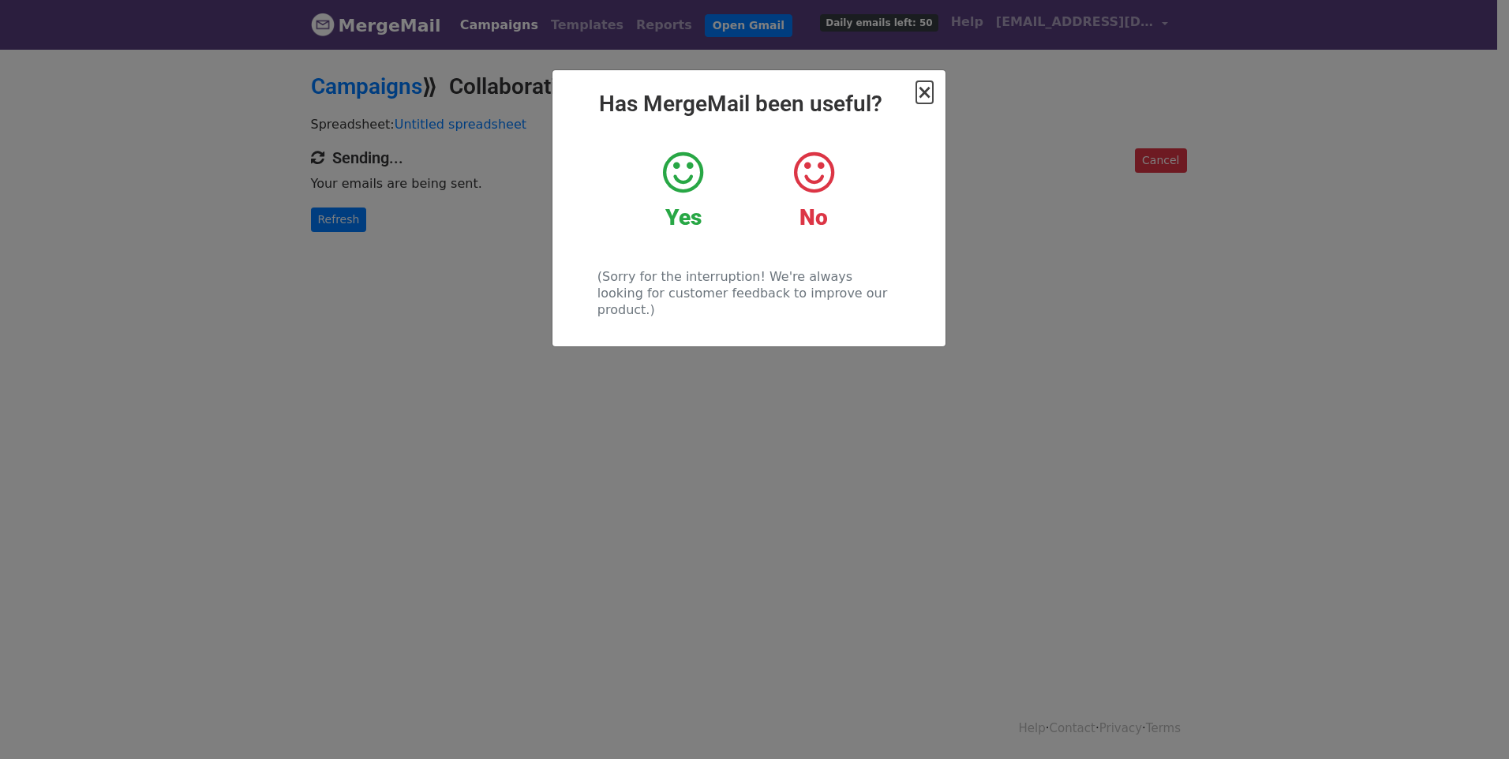 Image resolution: width=1509 pixels, height=759 pixels. Describe the element at coordinates (1469, 721) in the screenshot. I see `div: Chat Widget` at that location.